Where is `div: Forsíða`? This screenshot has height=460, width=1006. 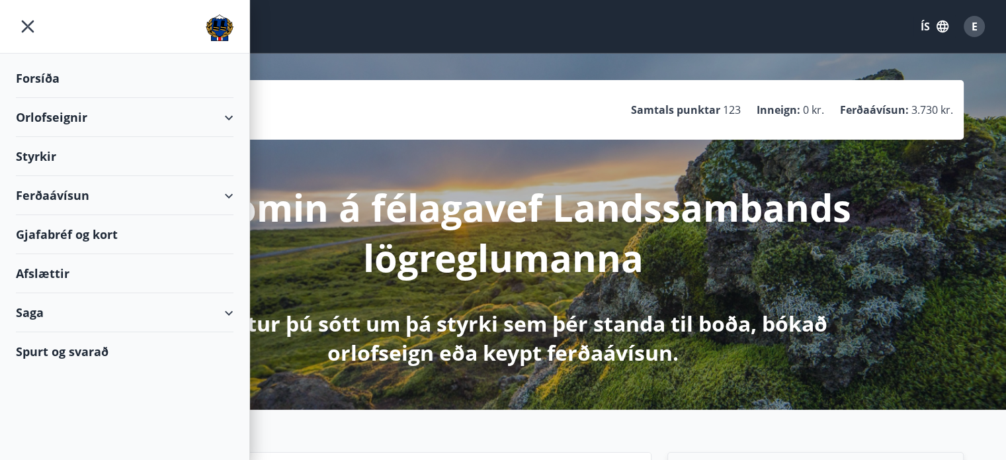
div: Forsíða is located at coordinates (124, 78).